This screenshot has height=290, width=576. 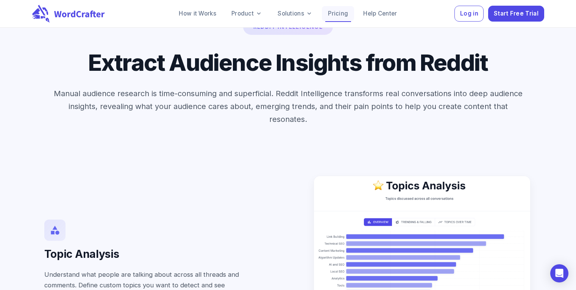 What do you see at coordinates (560, 274) in the screenshot?
I see `div: Open Intercom Messenger` at bounding box center [560, 274].